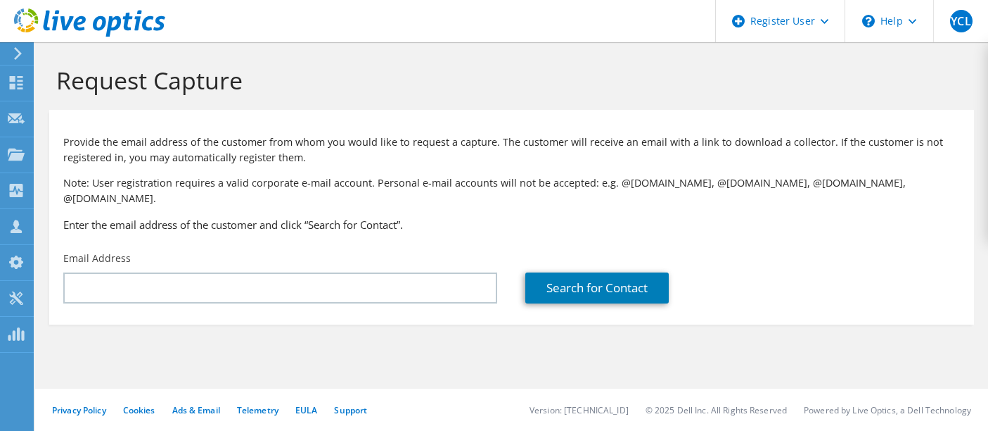  I want to click on a: Telemetry, so click(257, 409).